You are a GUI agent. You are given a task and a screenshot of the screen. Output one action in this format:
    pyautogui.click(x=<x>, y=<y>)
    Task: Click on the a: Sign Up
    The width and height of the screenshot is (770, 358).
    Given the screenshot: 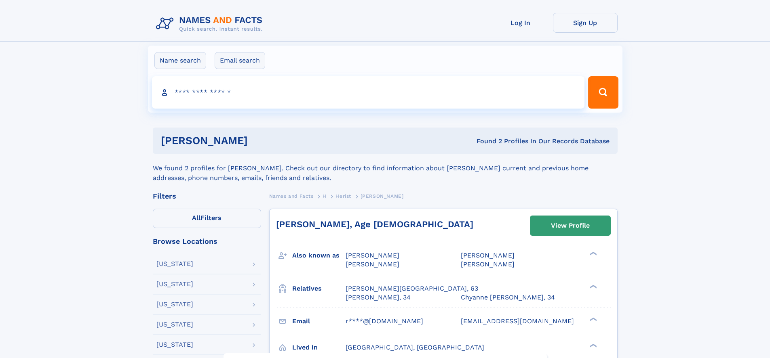 What is the action you would take?
    pyautogui.click(x=585, y=23)
    